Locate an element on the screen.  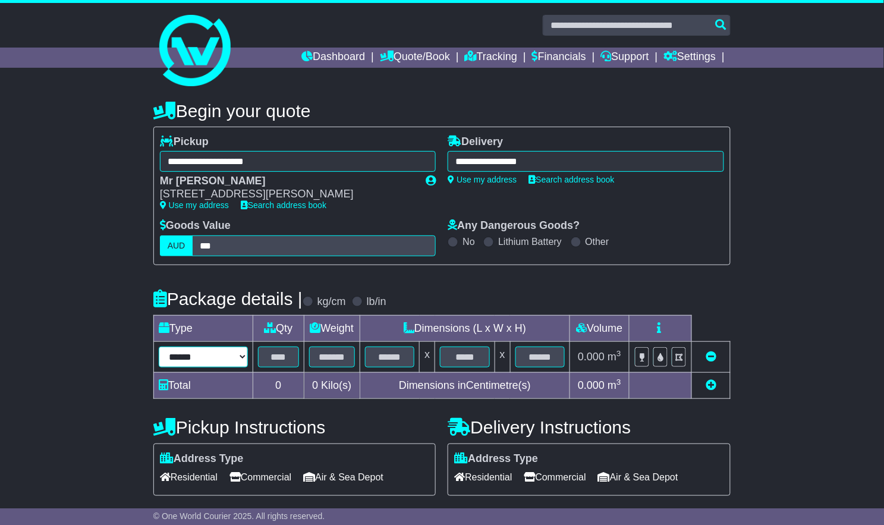
td: Total is located at coordinates (203, 385).